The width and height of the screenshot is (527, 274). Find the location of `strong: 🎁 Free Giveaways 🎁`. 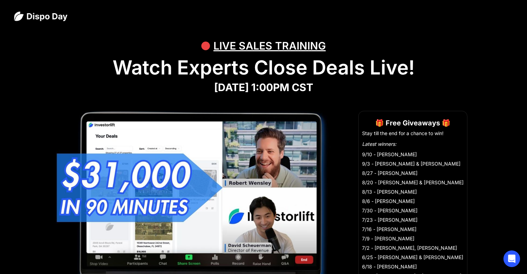

strong: 🎁 Free Giveaways 🎁 is located at coordinates (413, 123).